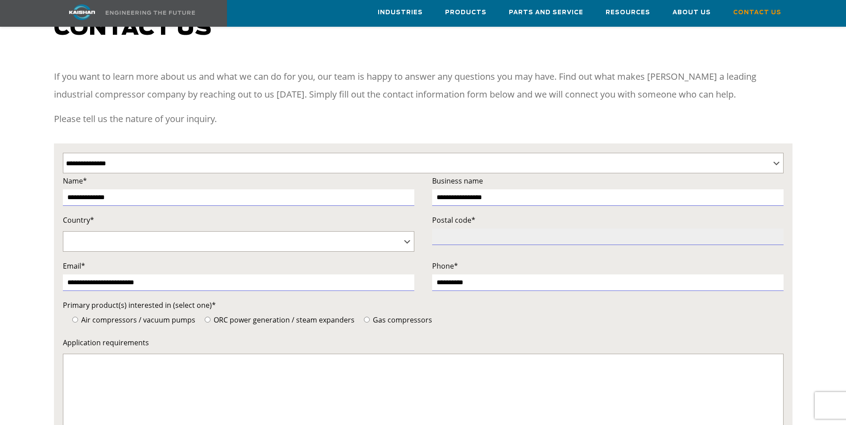 The height and width of the screenshot is (425, 846). Describe the element at coordinates (238, 220) in the screenshot. I see `label: Country*` at that location.